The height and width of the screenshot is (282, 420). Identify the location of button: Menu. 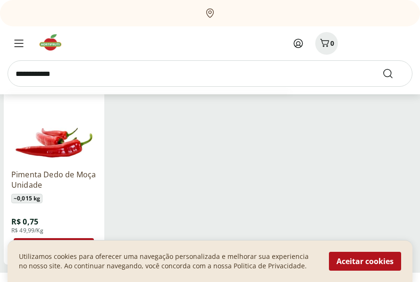
(19, 43).